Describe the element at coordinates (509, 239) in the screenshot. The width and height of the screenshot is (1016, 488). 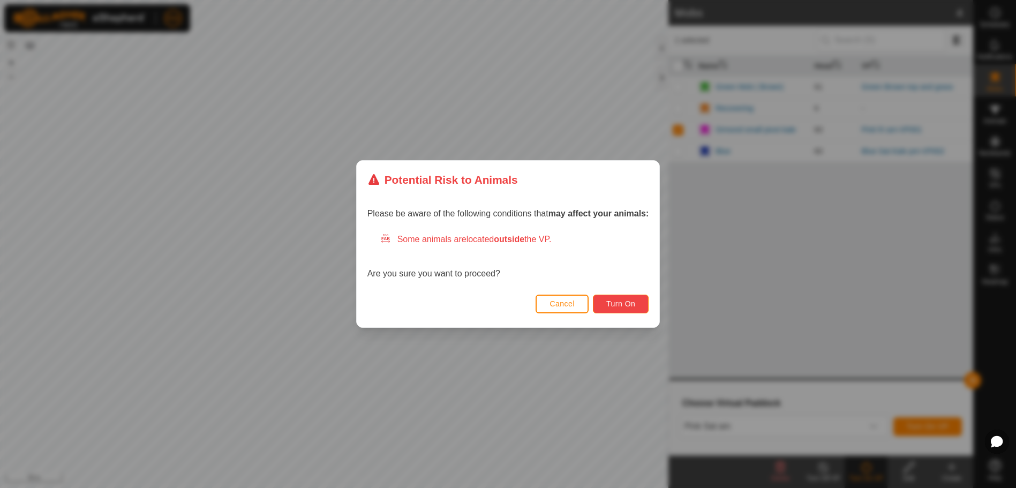
I see `strong: outside` at that location.